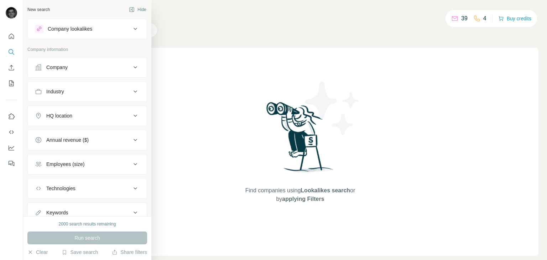 The image size is (547, 260). Describe the element at coordinates (87, 91) in the screenshot. I see `button: Industry` at that location.